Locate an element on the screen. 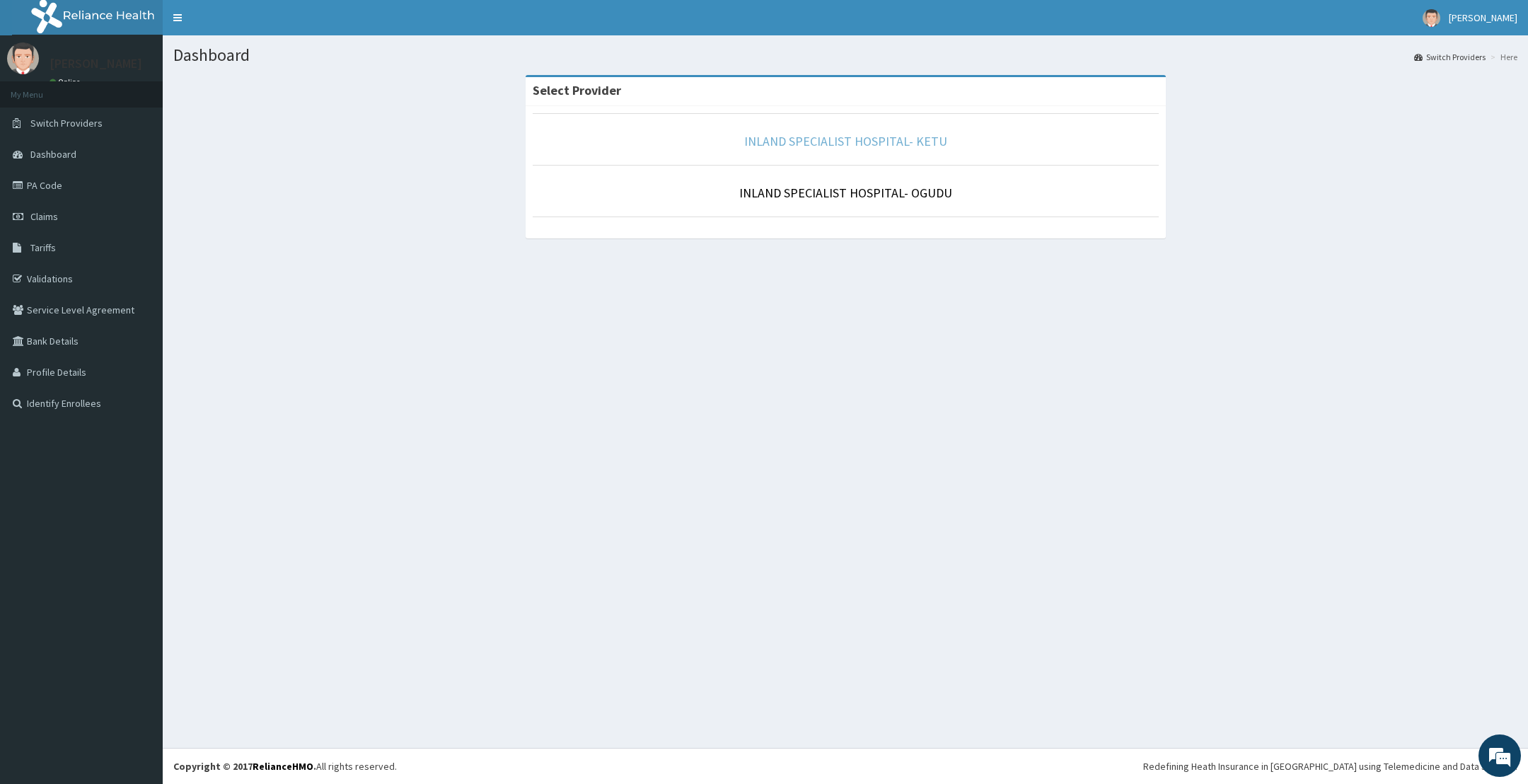 The height and width of the screenshot is (784, 1528). a: RelianceHMO is located at coordinates (283, 766).